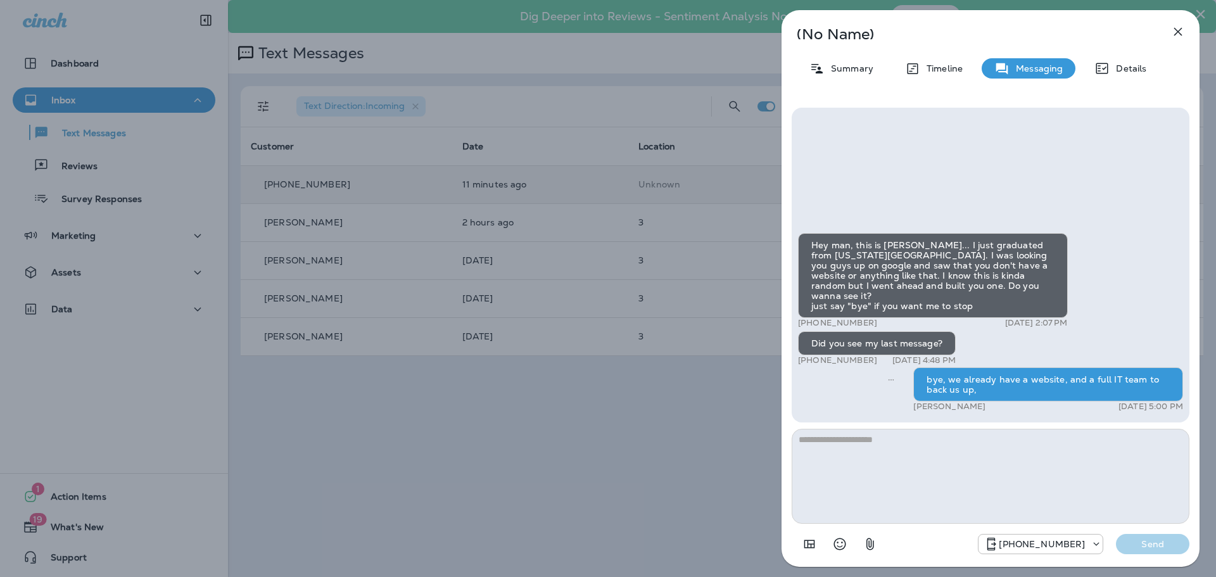  What do you see at coordinates (969, 34) in the screenshot?
I see `p: (No Name)` at bounding box center [969, 34].